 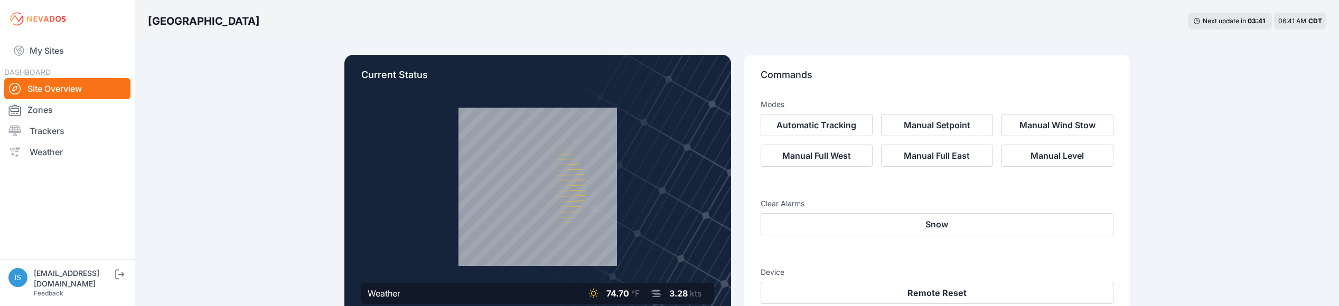 What do you see at coordinates (49, 293) in the screenshot?
I see `a: Feedback` at bounding box center [49, 293].